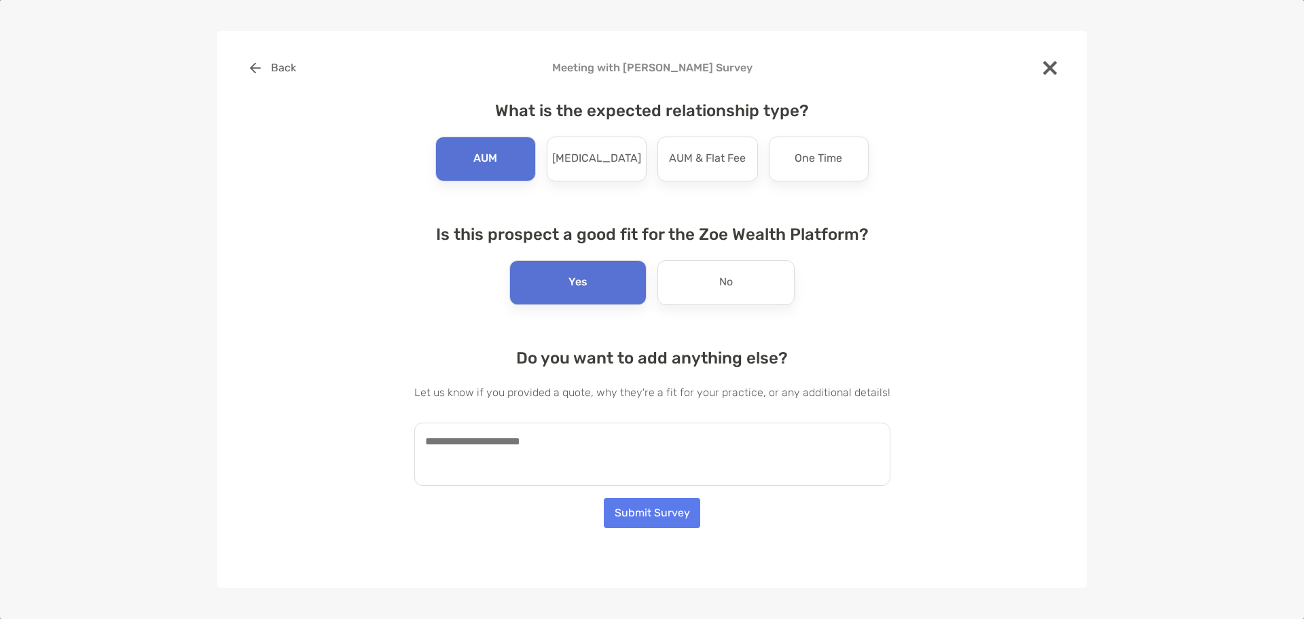 This screenshot has width=1304, height=619. I want to click on p: Yes, so click(578, 282).